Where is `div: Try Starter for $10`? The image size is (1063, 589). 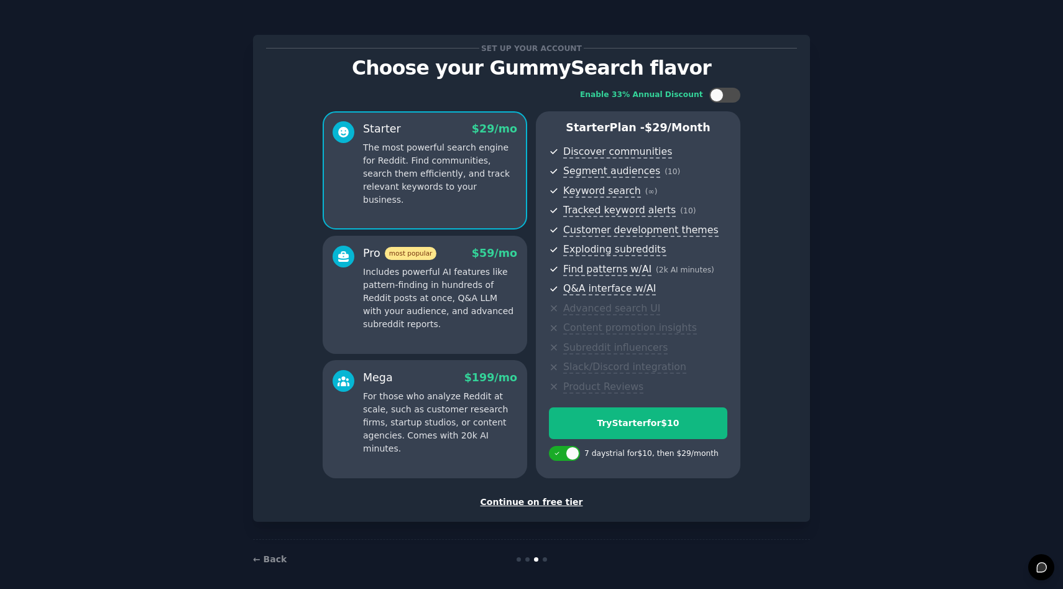 div: Try Starter for $10 is located at coordinates (638, 423).